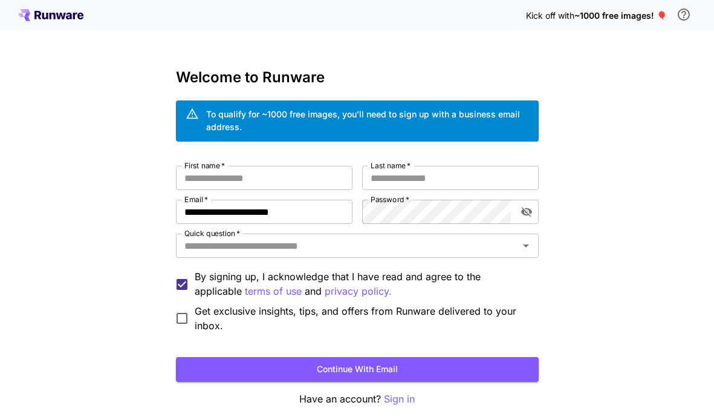 The width and height of the screenshot is (714, 417). What do you see at coordinates (684, 15) in the screenshot?
I see `button: In order to qualify for free credit, you need to sign up with a business email address and click ...` at bounding box center [684, 15].